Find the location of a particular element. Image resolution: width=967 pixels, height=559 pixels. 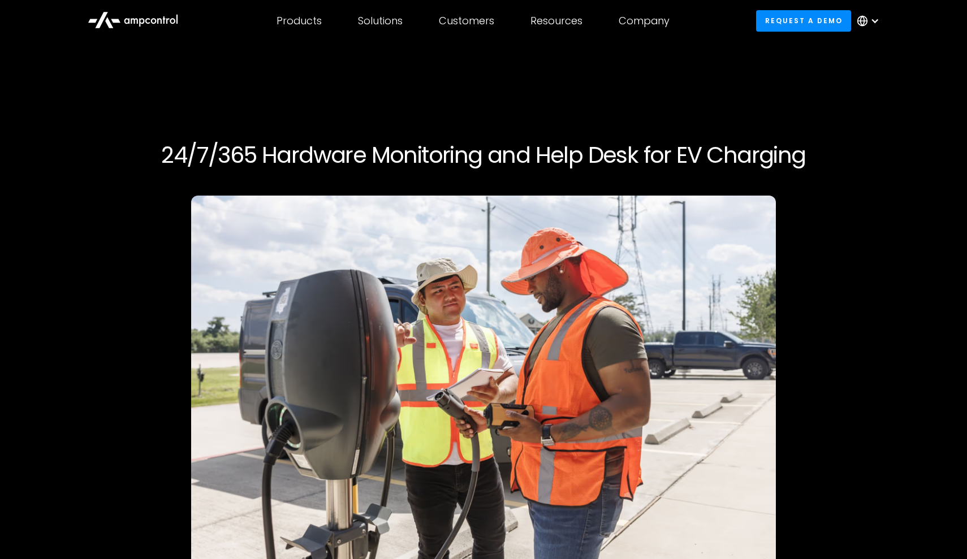

div: Resources is located at coordinates (557, 21).